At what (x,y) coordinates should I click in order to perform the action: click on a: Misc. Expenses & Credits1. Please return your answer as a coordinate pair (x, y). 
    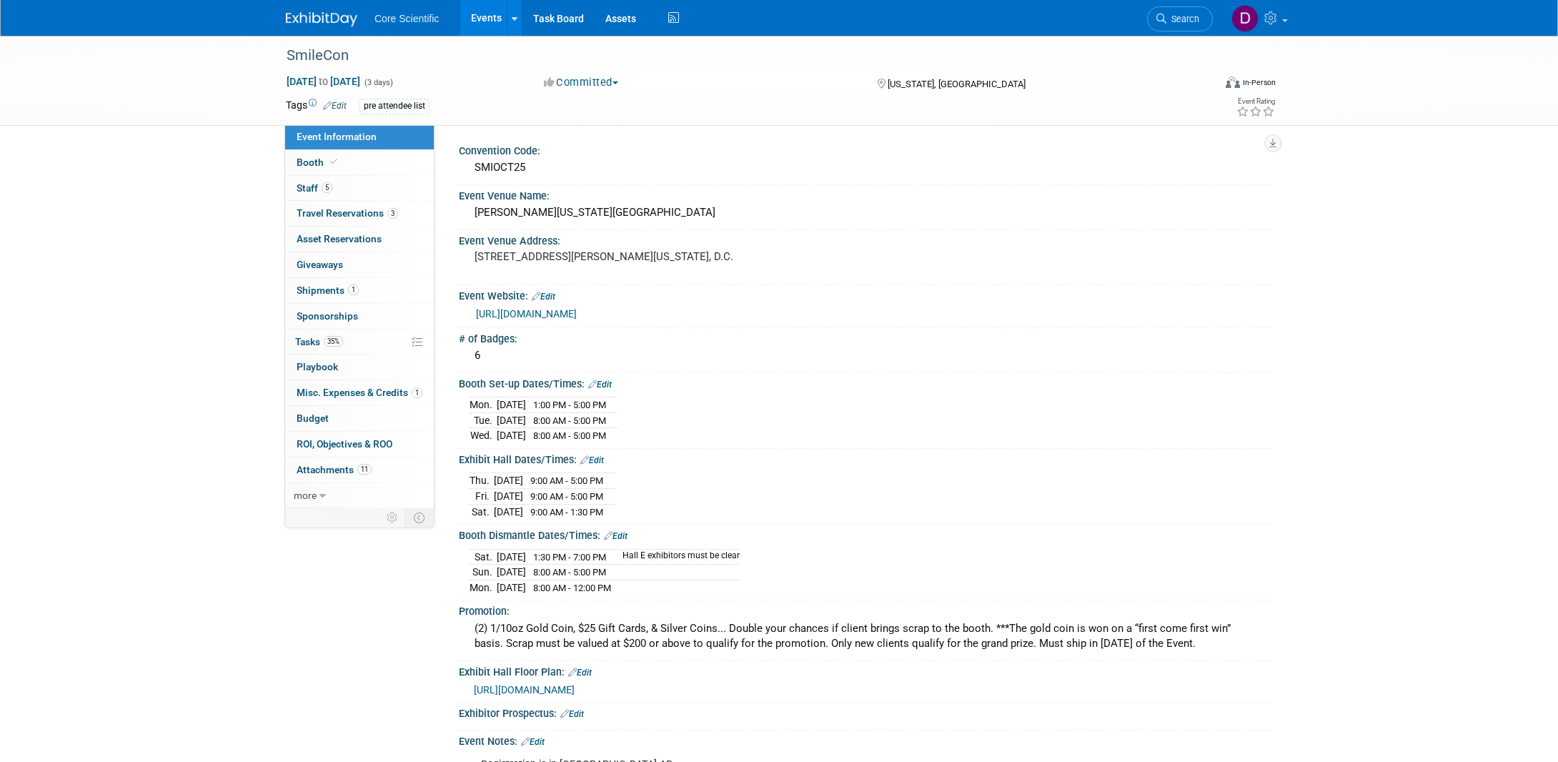
    Looking at the image, I should click on (360, 392).